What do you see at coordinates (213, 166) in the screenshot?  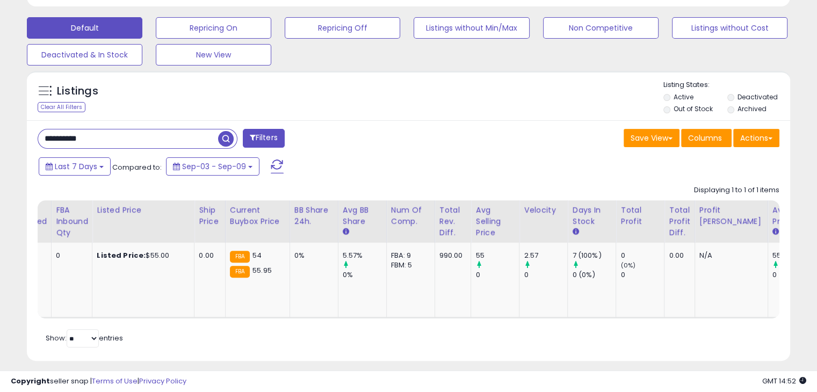 I see `button: Sep-03 - Sep-09` at bounding box center [213, 166].